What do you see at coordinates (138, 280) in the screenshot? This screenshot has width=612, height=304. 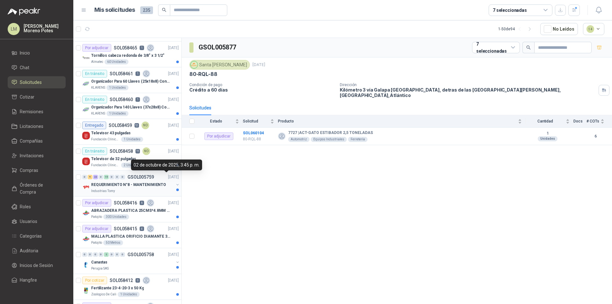 I see `p: 0` at bounding box center [138, 280].